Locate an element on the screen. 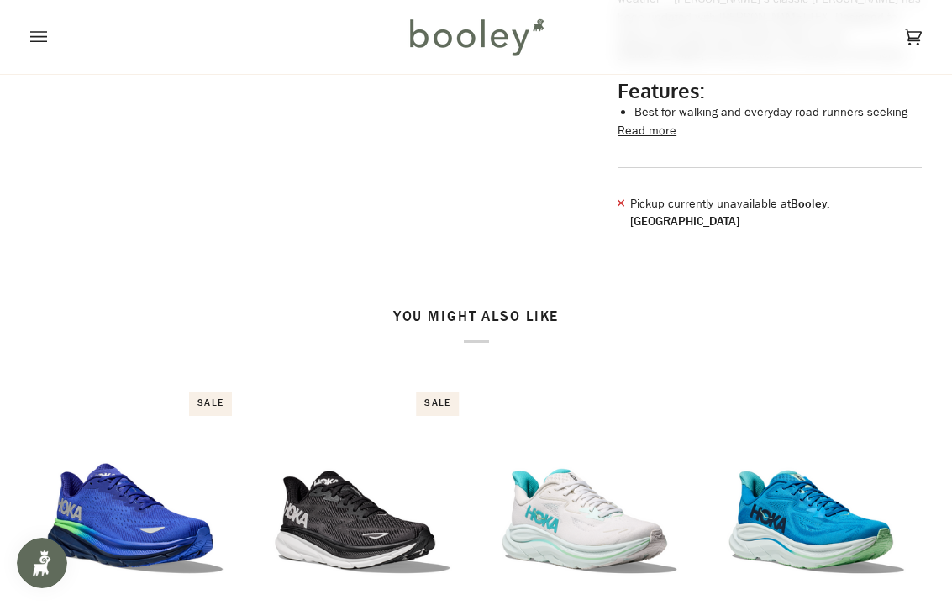 The image size is (952, 605). button: Read more is located at coordinates (647, 131).